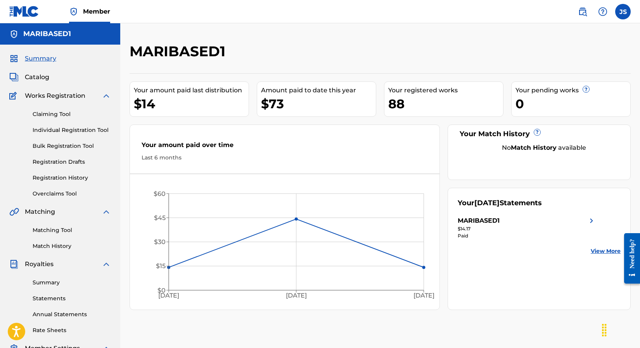  I want to click on a: SummarySummary, so click(33, 59).